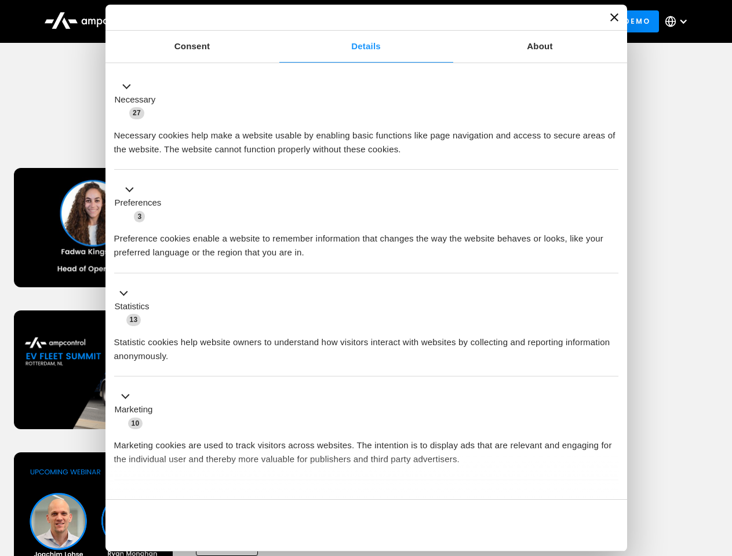 Image resolution: width=732 pixels, height=556 pixels. I want to click on a: About, so click(540, 46).